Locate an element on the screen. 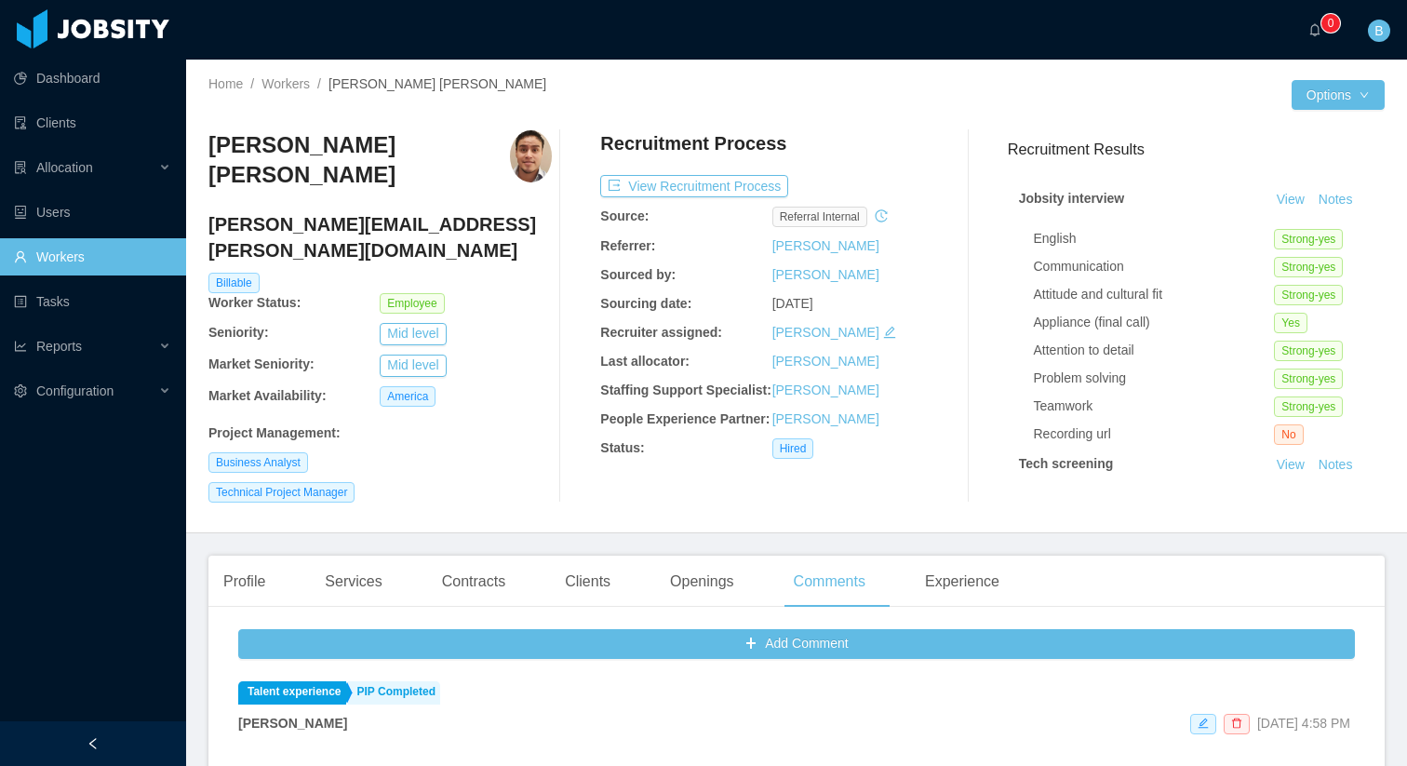  span: Business Analyst is located at coordinates (258, 462).